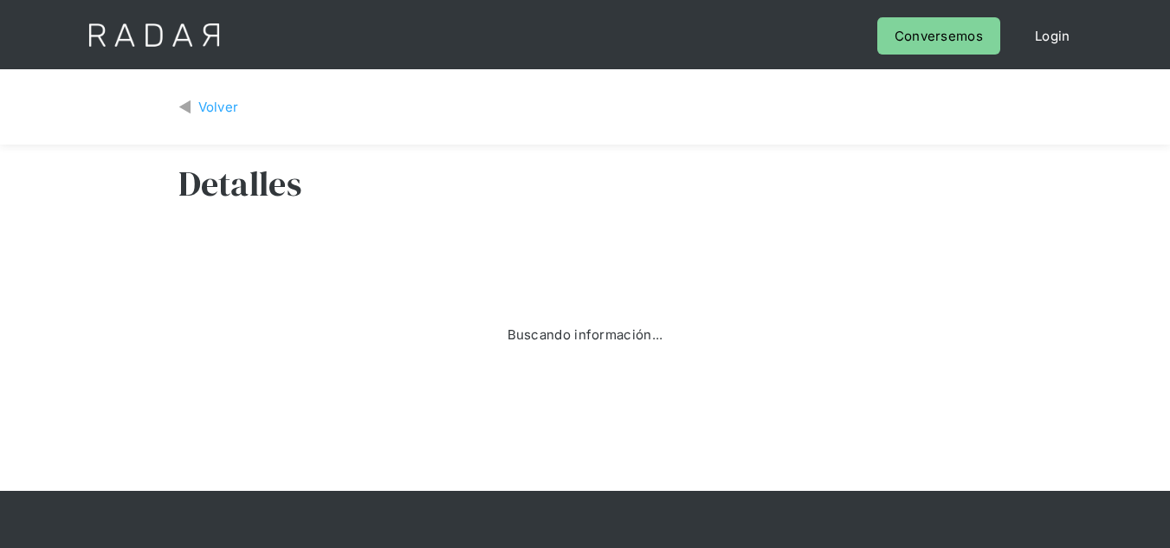 The image size is (1170, 548). What do you see at coordinates (939, 36) in the screenshot?
I see `a: Conversemos` at bounding box center [939, 36].